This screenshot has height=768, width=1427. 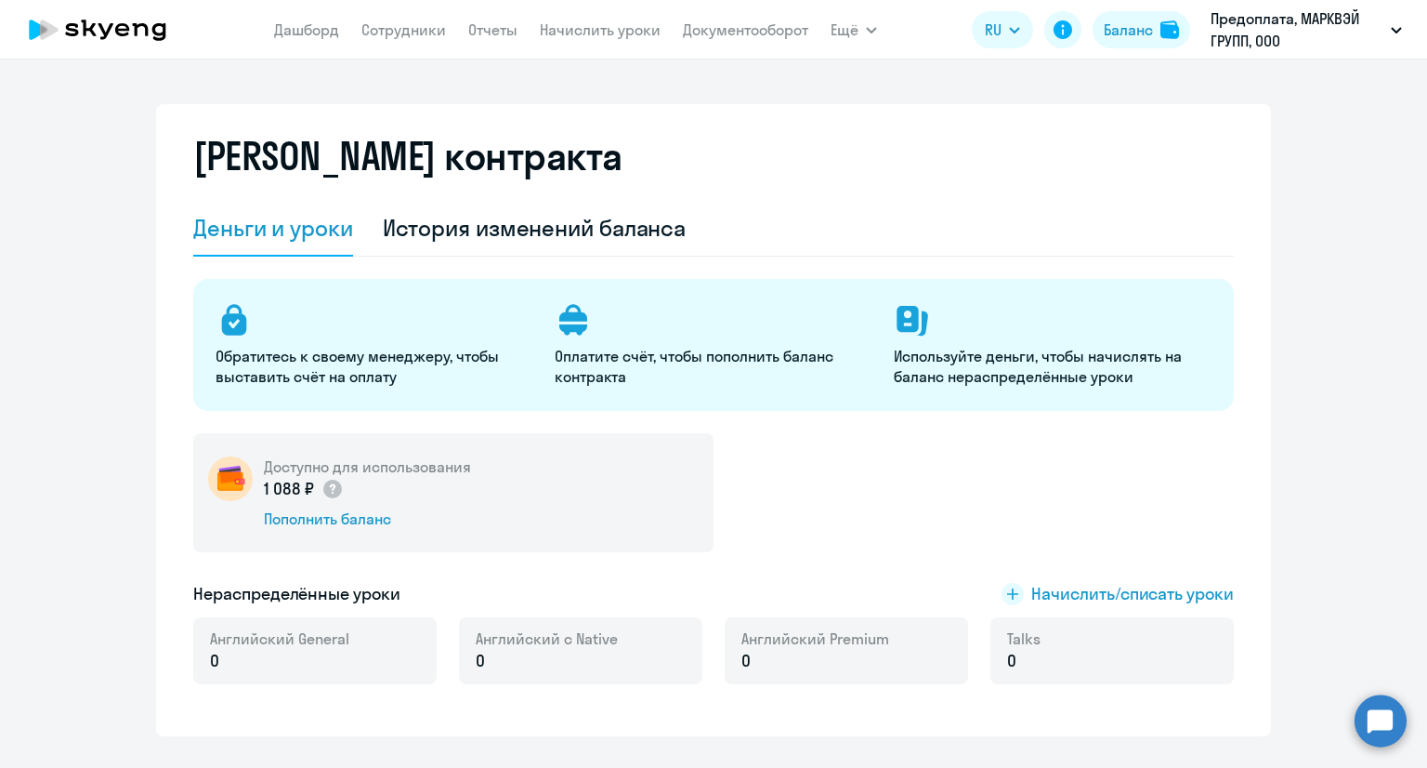 What do you see at coordinates (280, 638) in the screenshot?
I see `span: Английский General` at bounding box center [280, 638].